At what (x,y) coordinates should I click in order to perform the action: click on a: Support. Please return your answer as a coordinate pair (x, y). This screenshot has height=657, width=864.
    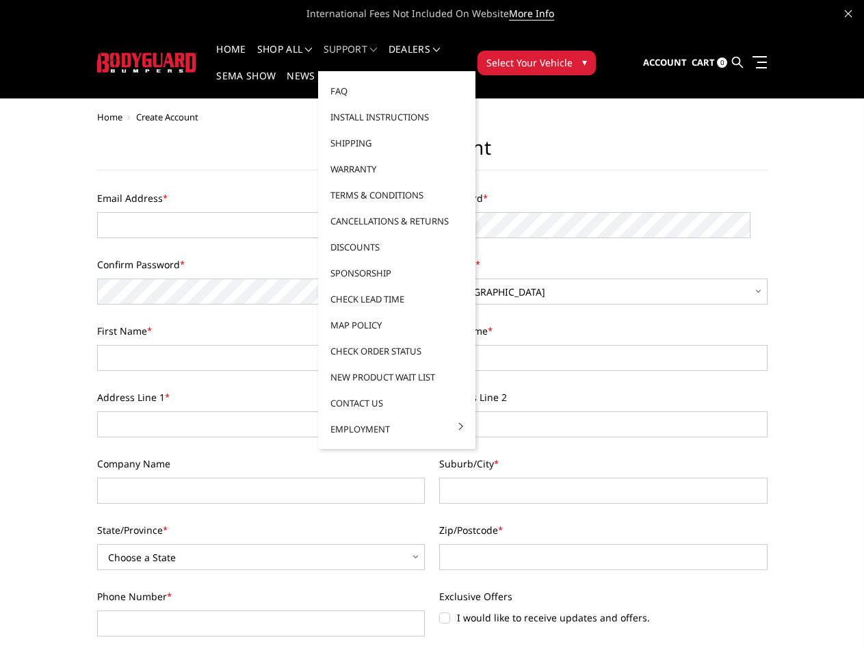
    Looking at the image, I should click on (350, 57).